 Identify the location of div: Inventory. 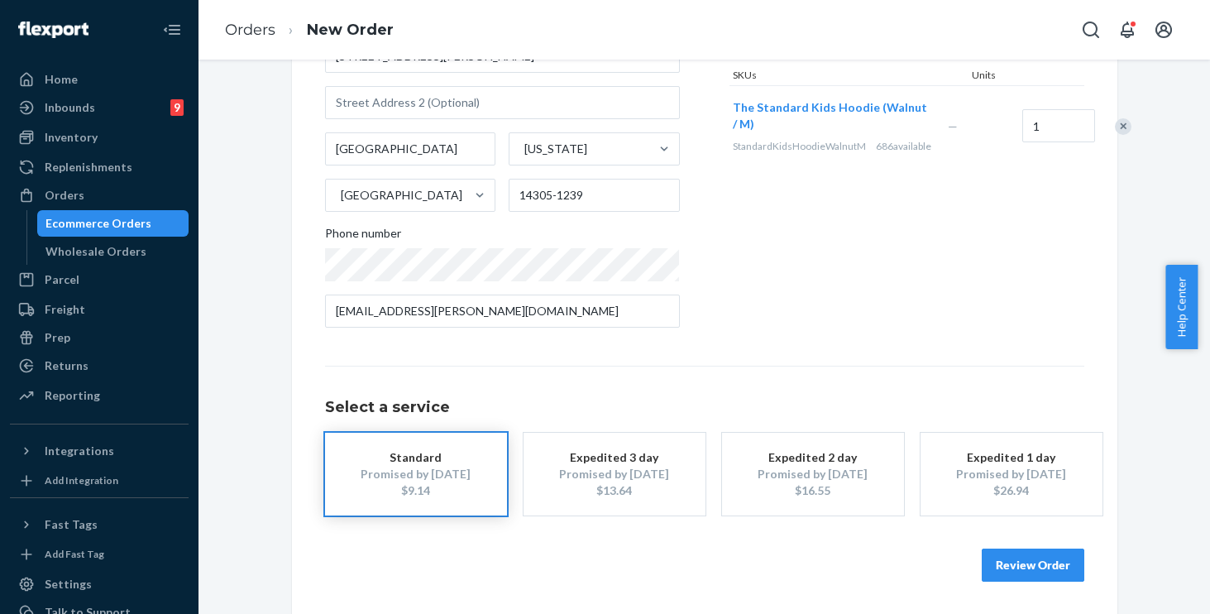
(71, 137).